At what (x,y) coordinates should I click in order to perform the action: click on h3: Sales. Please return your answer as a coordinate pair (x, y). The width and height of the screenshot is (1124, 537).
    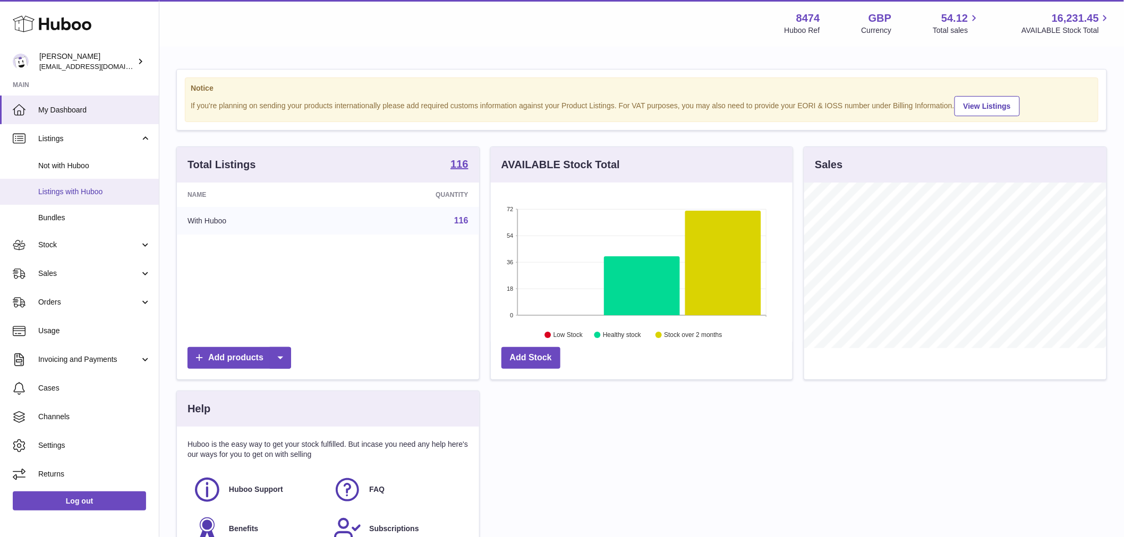
    Looking at the image, I should click on (828, 165).